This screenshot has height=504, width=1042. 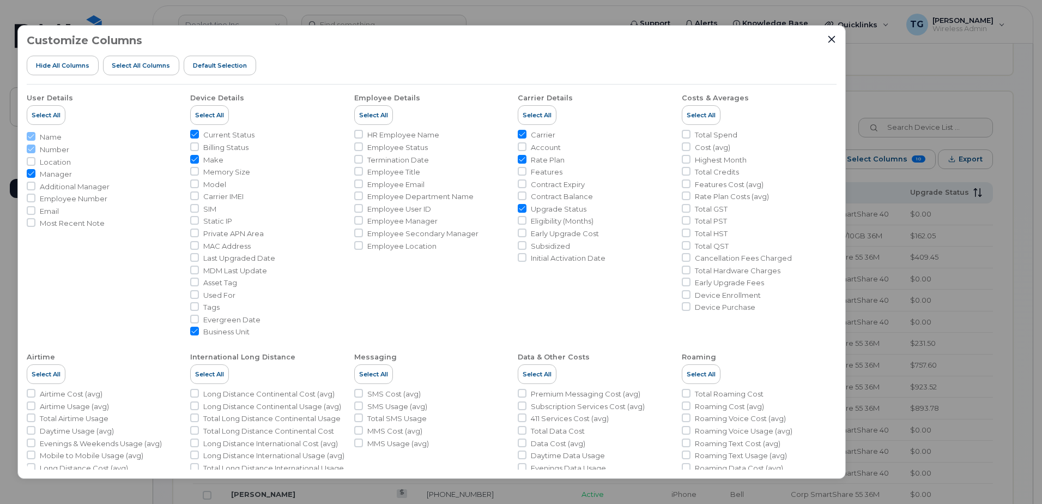 I want to click on span: Business Unit, so click(x=226, y=331).